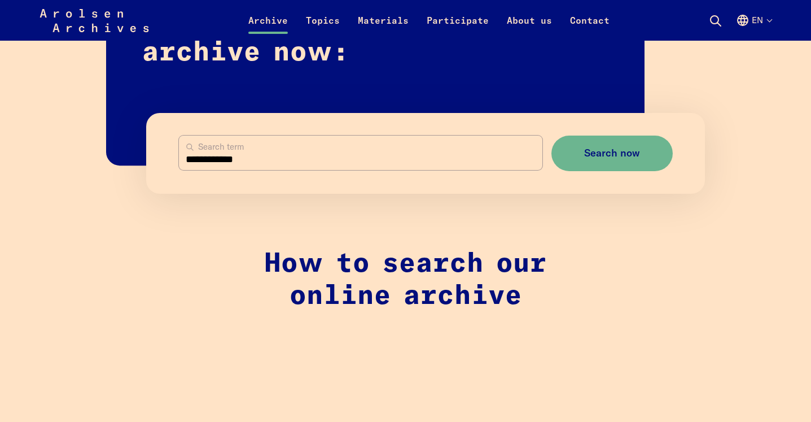 The image size is (811, 422). I want to click on nav: Primary, so click(429, 20).